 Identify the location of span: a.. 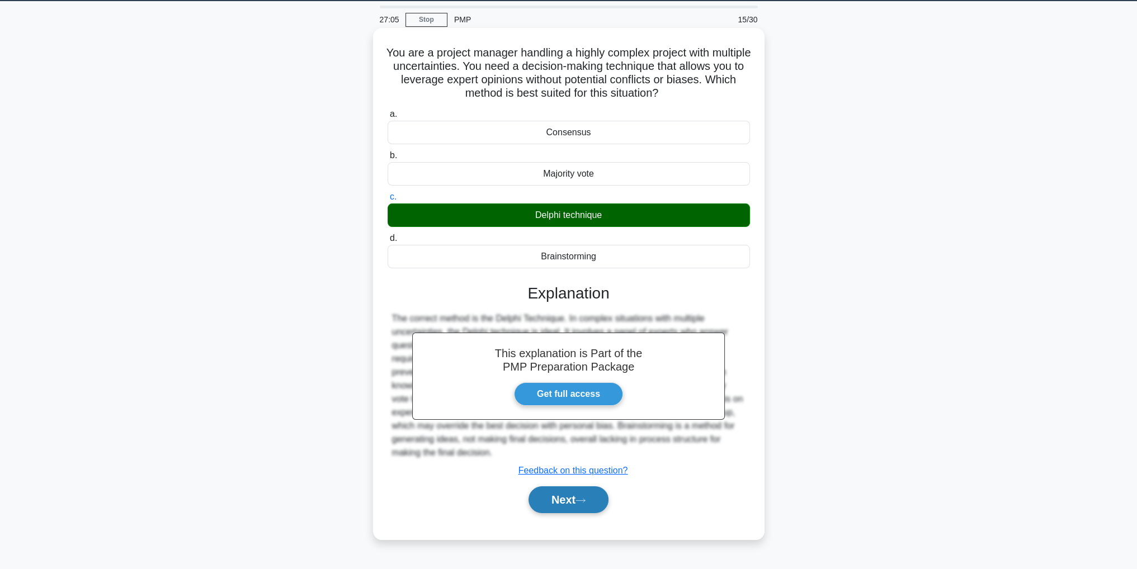
(393, 114).